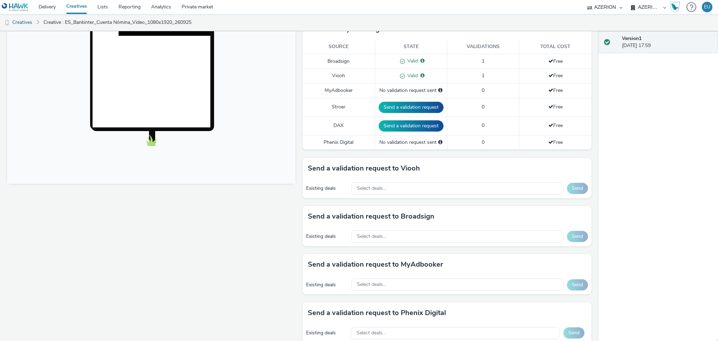  I want to click on td: Broadsign, so click(338, 61).